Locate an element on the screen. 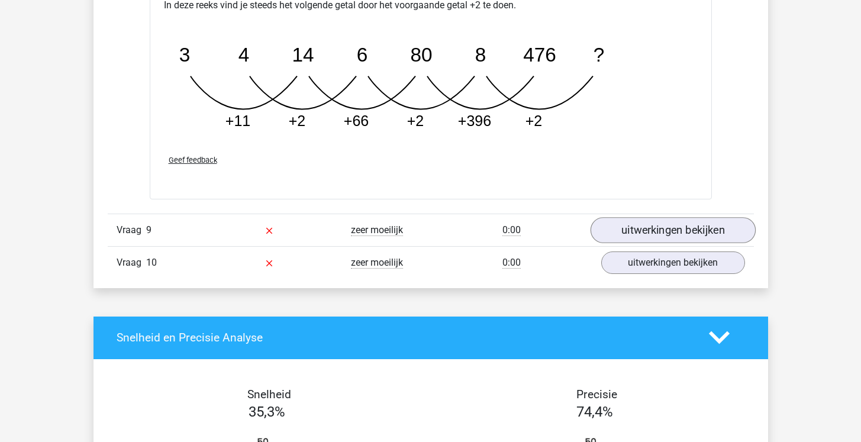  span: 35,3% is located at coordinates (267, 412).